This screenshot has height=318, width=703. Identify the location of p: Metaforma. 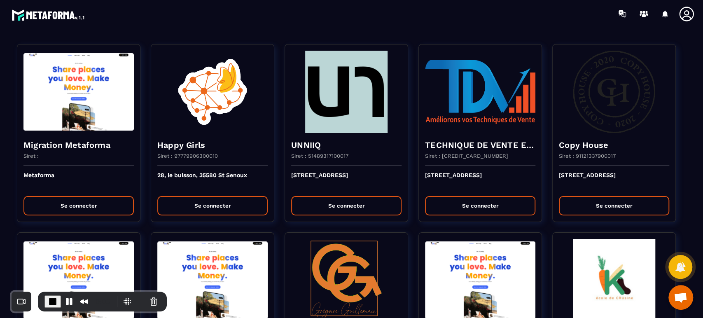
(79, 181).